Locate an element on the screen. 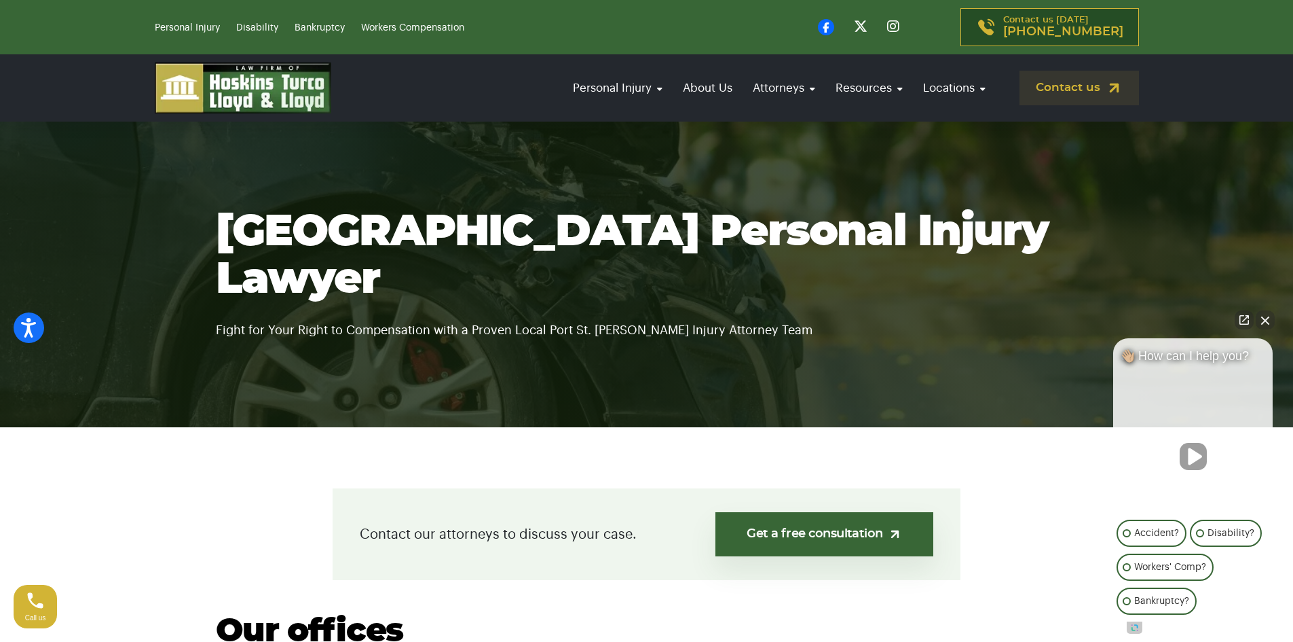 This screenshot has height=642, width=1293. p: Workers' Comp? is located at coordinates (1170, 567).